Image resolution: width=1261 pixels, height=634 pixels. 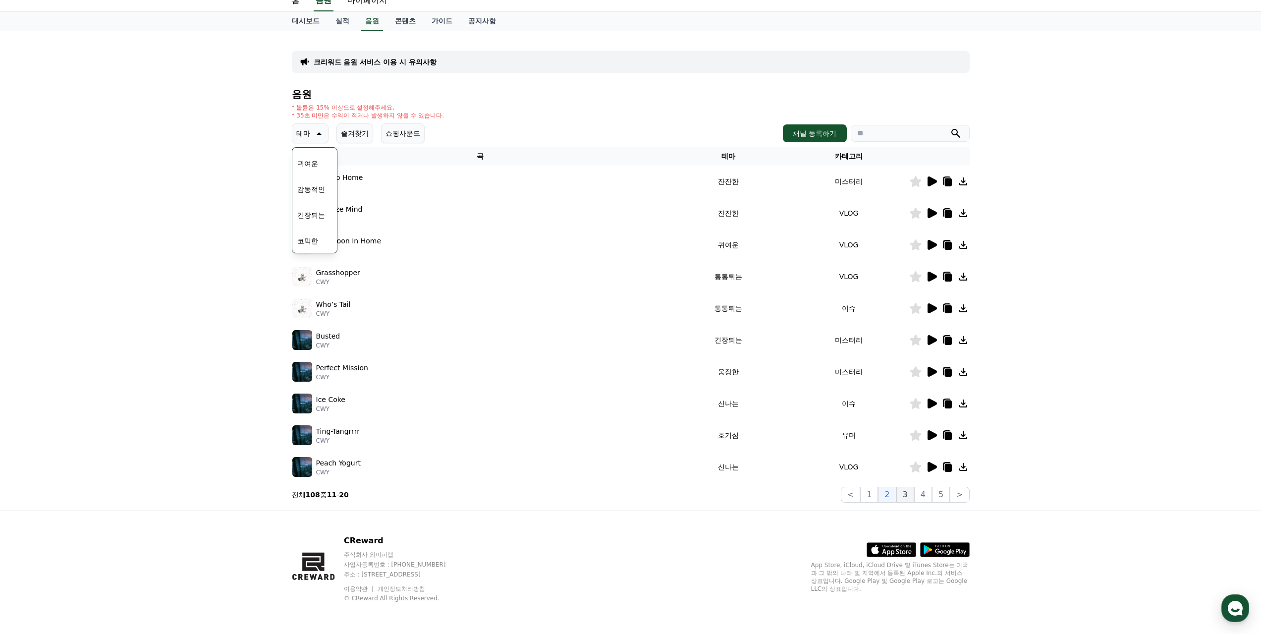 I want to click on p: © CReward All Rights Reserved., so click(x=404, y=598).